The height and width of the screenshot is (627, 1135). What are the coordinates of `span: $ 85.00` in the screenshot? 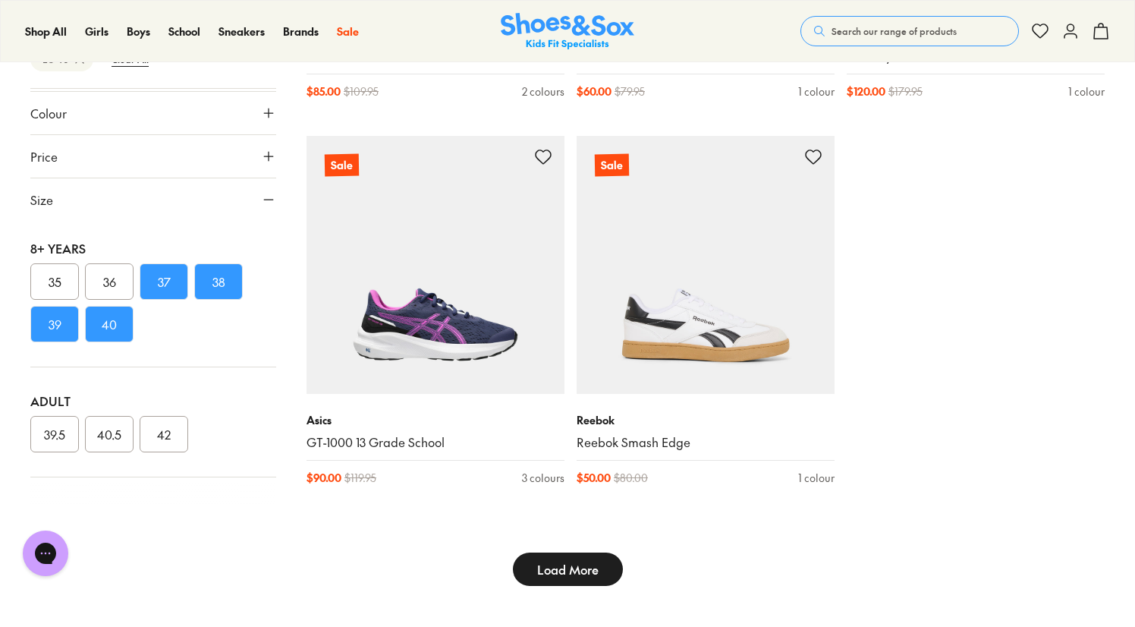 It's located at (323, 91).